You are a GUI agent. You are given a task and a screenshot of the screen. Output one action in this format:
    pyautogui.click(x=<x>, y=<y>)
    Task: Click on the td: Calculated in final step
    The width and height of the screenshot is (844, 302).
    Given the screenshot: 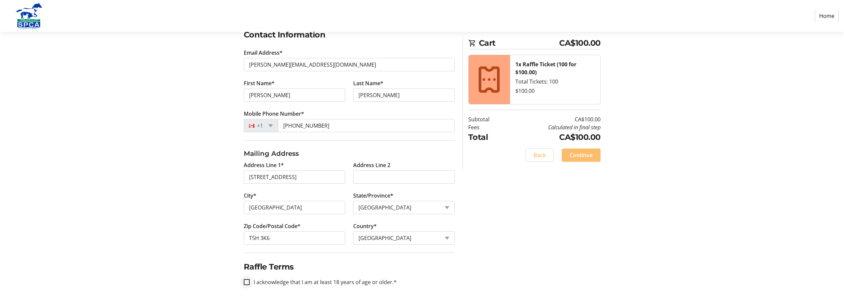 What is the action you would take?
    pyautogui.click(x=553, y=127)
    